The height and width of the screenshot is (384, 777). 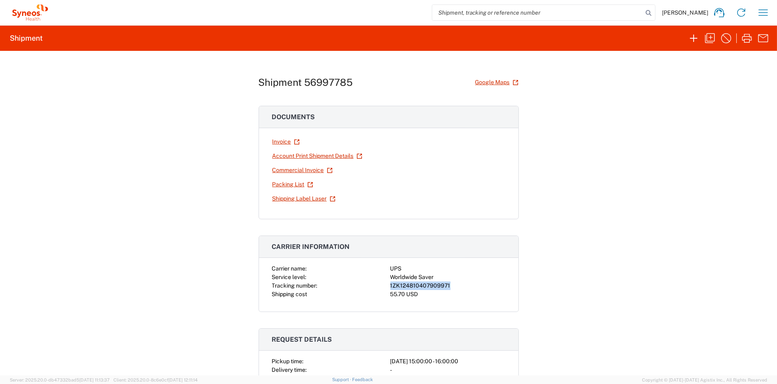 What do you see at coordinates (289, 268) in the screenshot?
I see `span: Carrier name:` at bounding box center [289, 268].